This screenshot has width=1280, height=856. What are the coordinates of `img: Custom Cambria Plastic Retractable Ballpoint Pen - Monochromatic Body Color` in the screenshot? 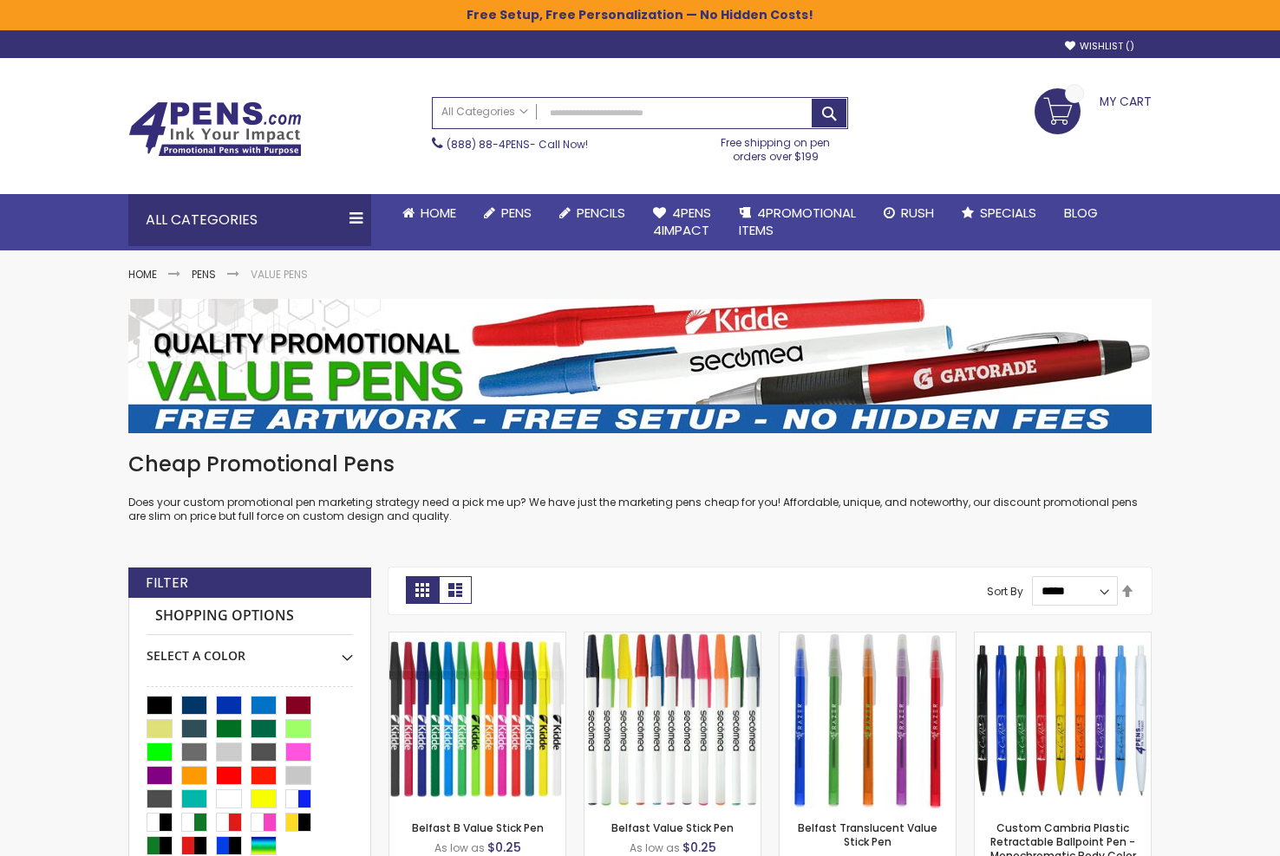 It's located at (1062, 720).